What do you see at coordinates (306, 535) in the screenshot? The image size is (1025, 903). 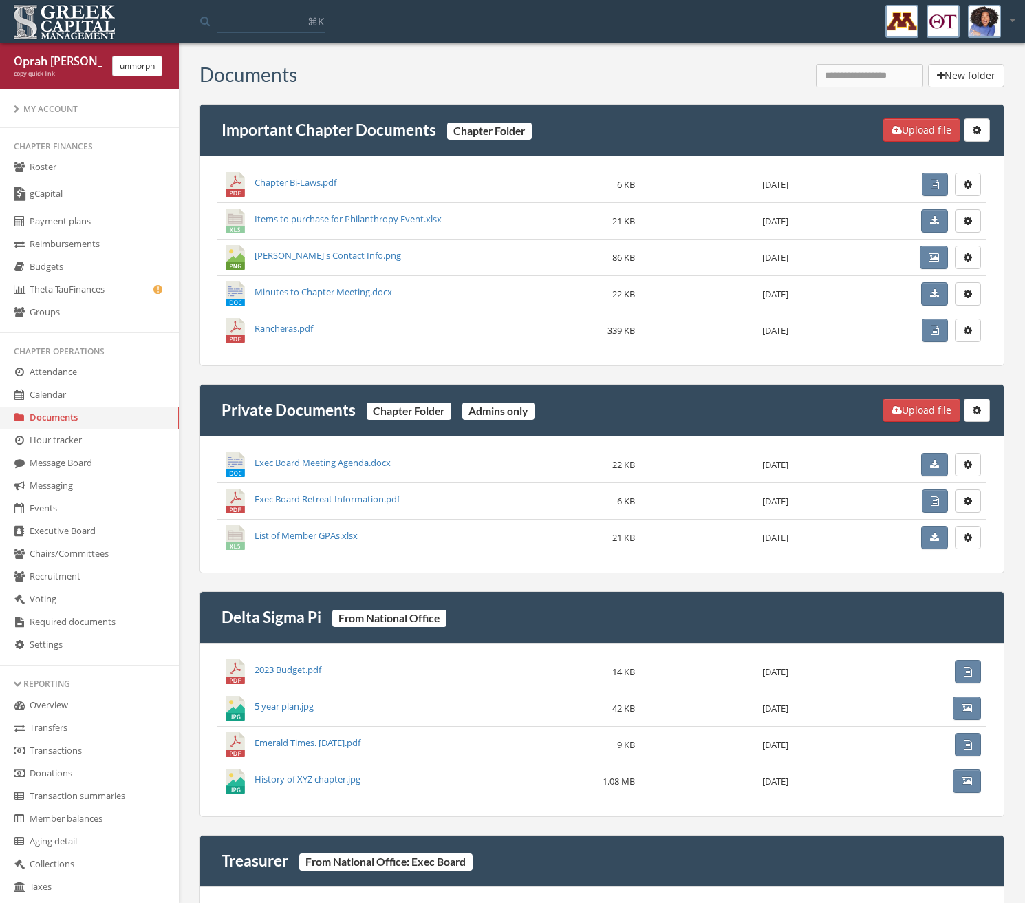 I see `a: List of Member GPAs.xlsx` at bounding box center [306, 535].